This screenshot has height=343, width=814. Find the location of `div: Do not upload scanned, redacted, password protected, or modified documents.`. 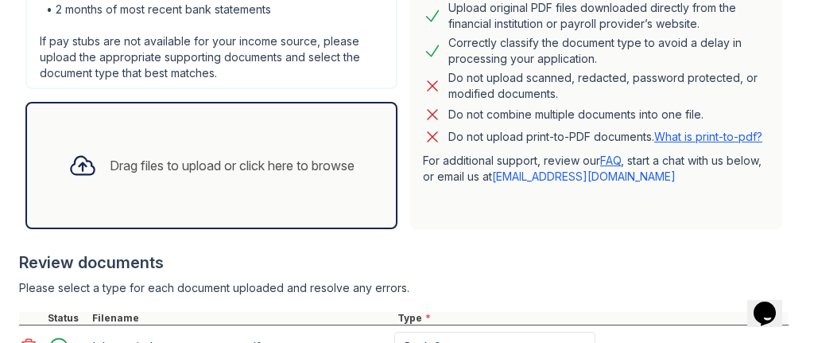

div: Do not upload scanned, redacted, password protected, or modified documents. is located at coordinates (609, 86).